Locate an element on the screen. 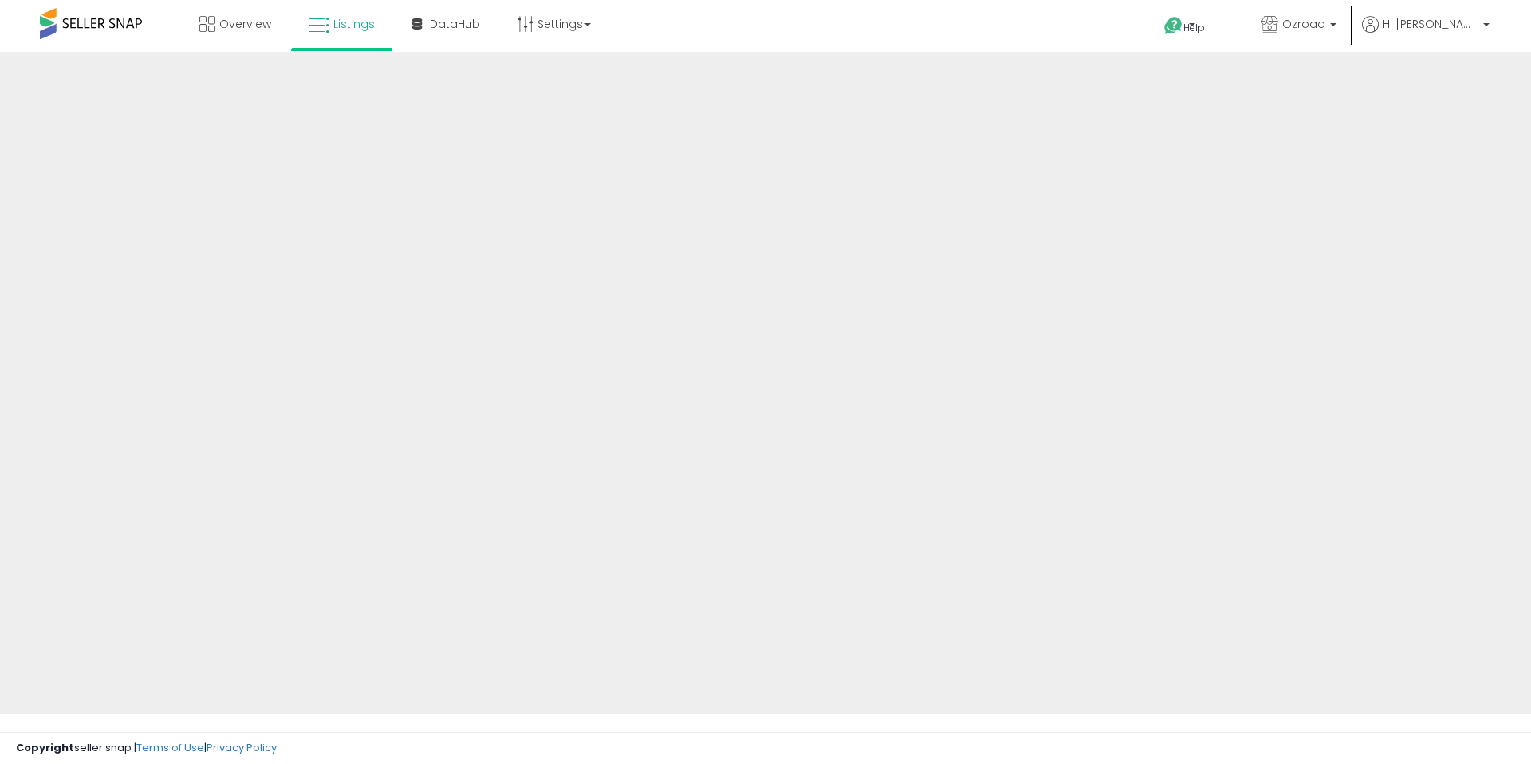  span: Overview is located at coordinates (245, 24).